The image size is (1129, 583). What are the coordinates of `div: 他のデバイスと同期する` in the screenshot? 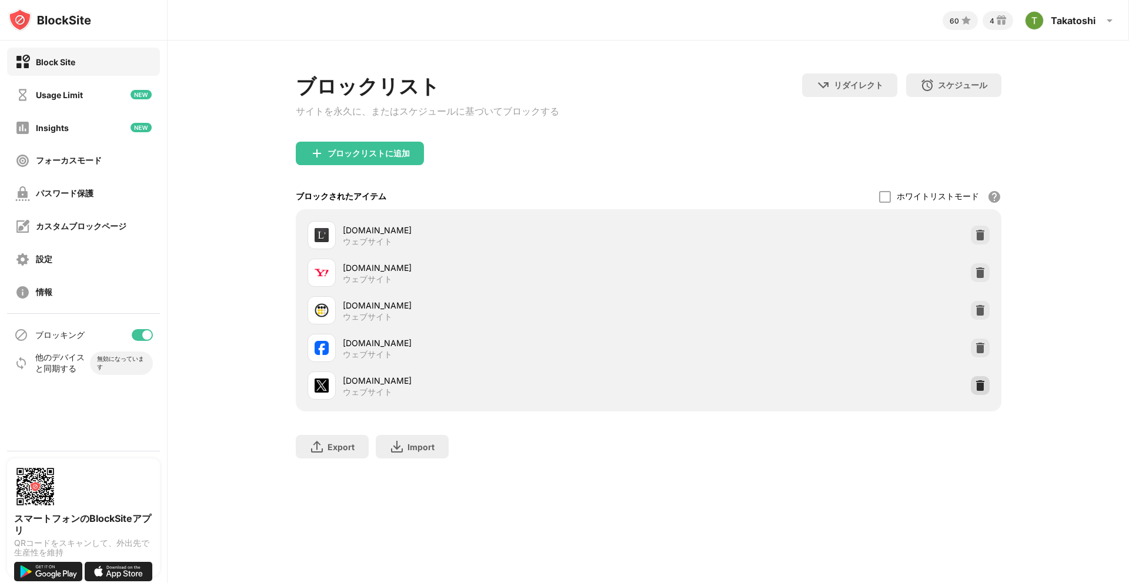 It's located at (62, 363).